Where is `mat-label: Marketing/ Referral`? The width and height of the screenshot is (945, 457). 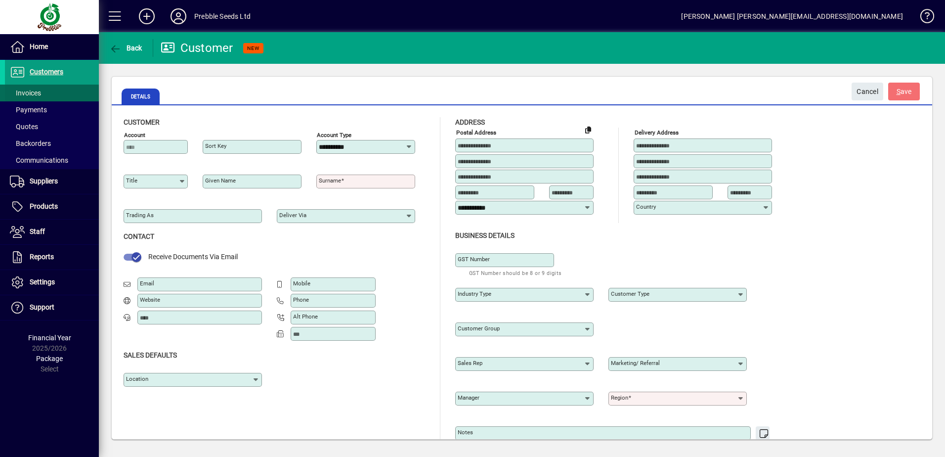 mat-label: Marketing/ Referral is located at coordinates (635, 363).